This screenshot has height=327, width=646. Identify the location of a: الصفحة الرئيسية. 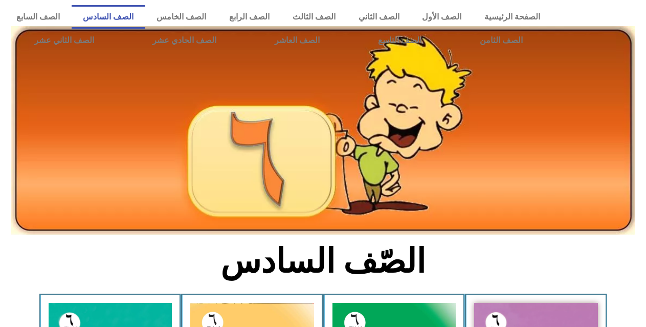
(513, 17).